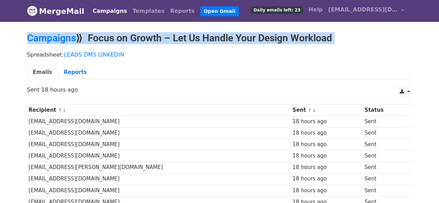 The height and width of the screenshot is (203, 439). I want to click on a: Open Gmail, so click(219, 11).